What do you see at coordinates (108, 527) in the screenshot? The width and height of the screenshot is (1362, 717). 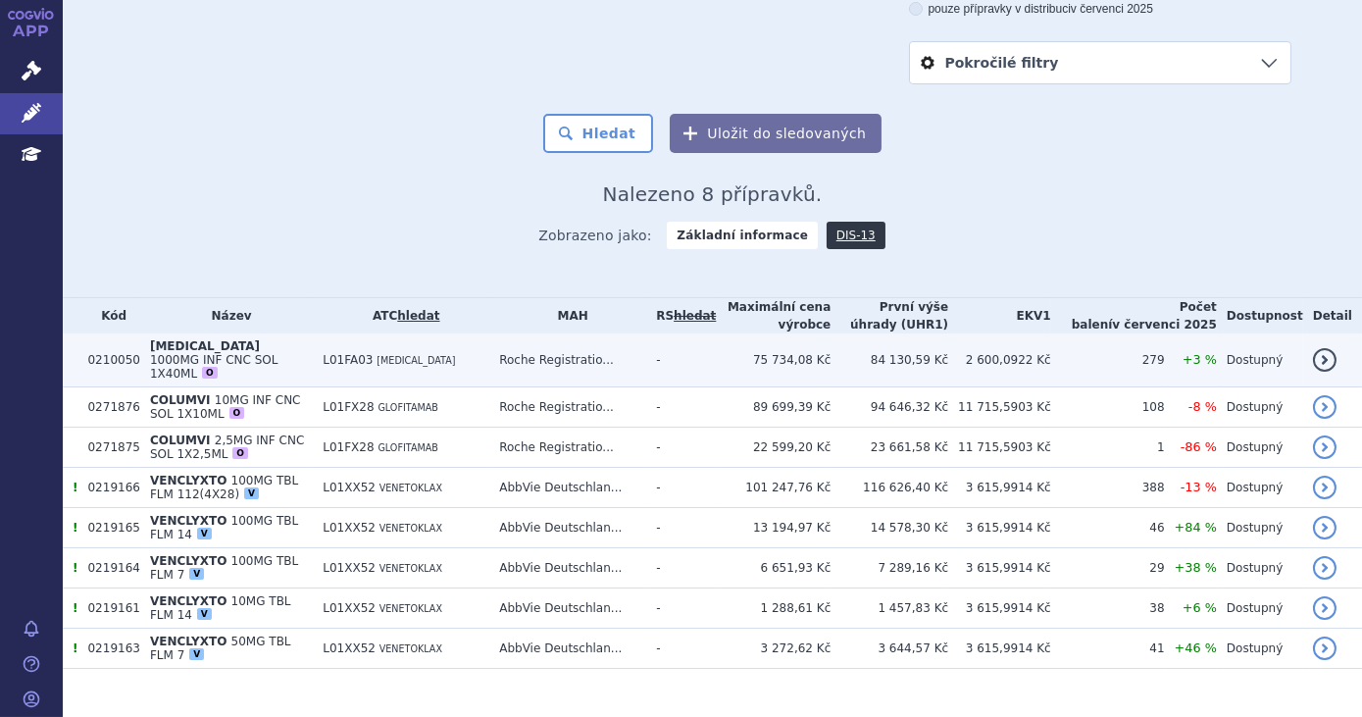 I see `td: 0219165` at bounding box center [108, 527].